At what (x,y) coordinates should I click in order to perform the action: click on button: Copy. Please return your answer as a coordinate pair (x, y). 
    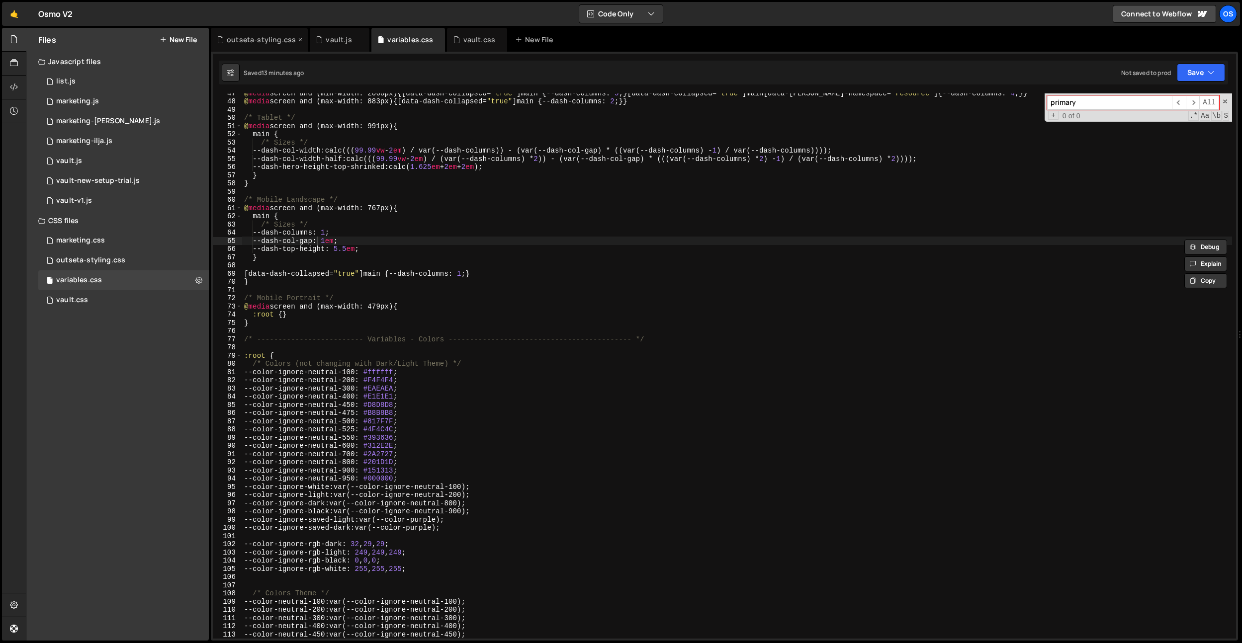
    Looking at the image, I should click on (1206, 281).